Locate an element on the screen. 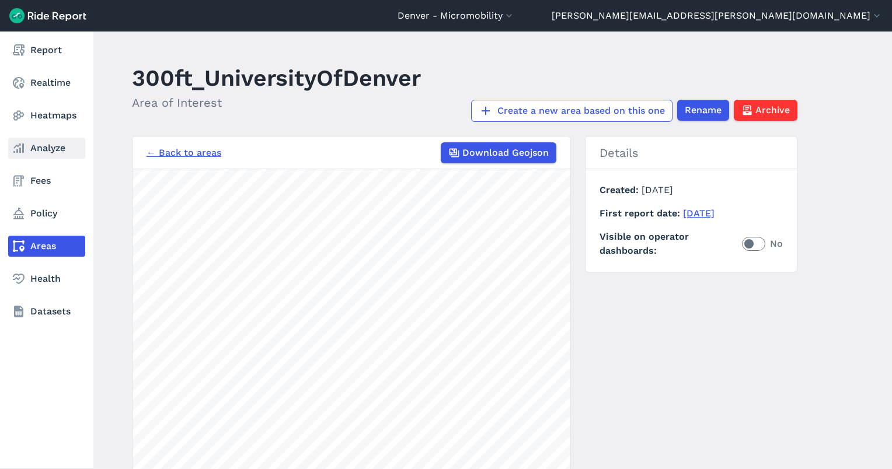 The height and width of the screenshot is (469, 892). a: Realtime is located at coordinates (47, 83).